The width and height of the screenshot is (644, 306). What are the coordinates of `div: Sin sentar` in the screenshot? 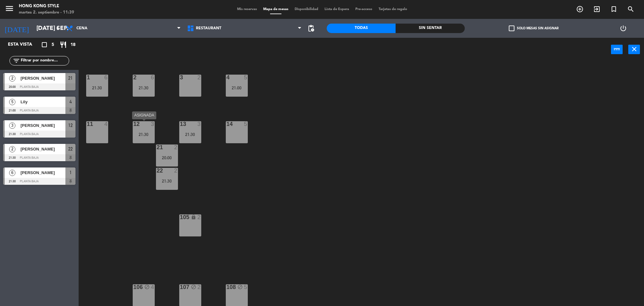 It's located at (430, 28).